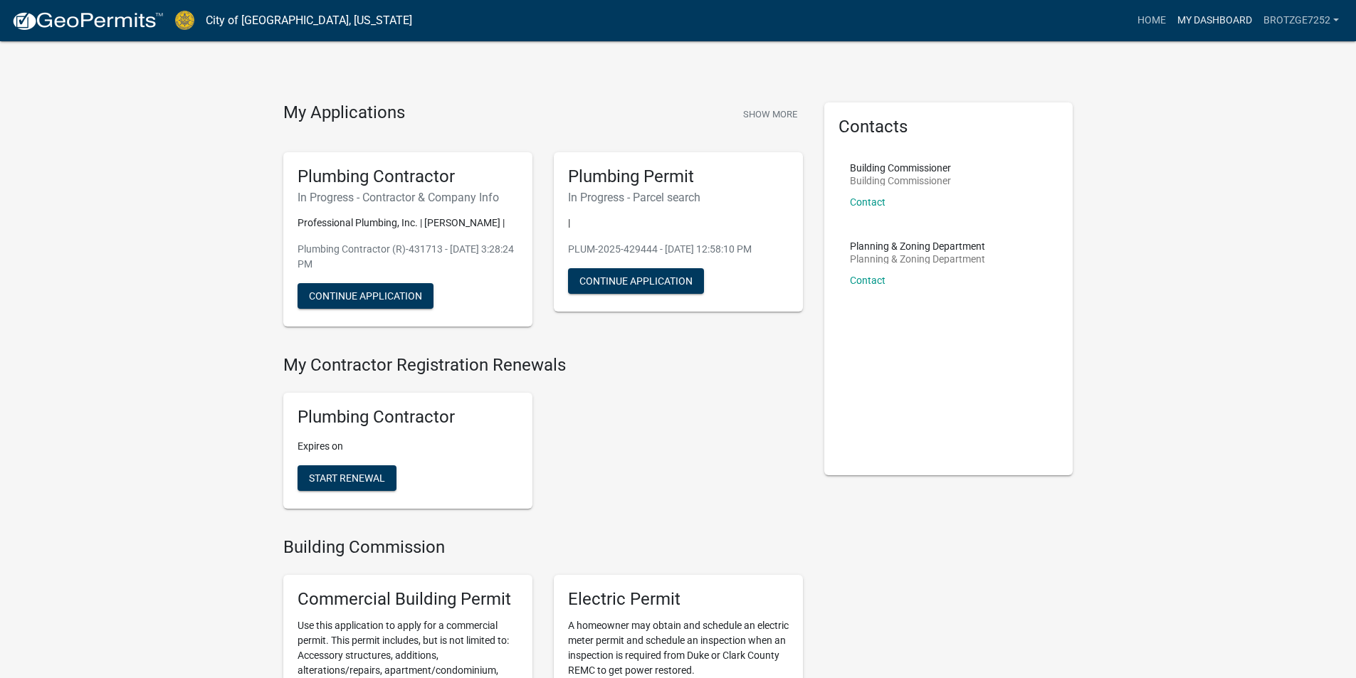 The height and width of the screenshot is (678, 1356). I want to click on a: Home, so click(1152, 21).